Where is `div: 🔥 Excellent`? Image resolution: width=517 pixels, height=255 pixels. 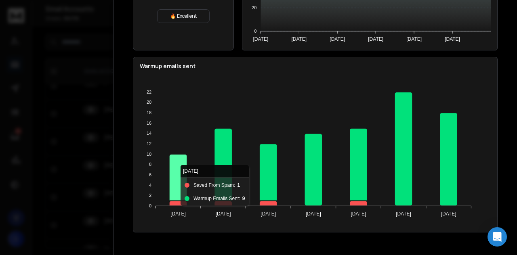
div: 🔥 Excellent is located at coordinates (183, 16).